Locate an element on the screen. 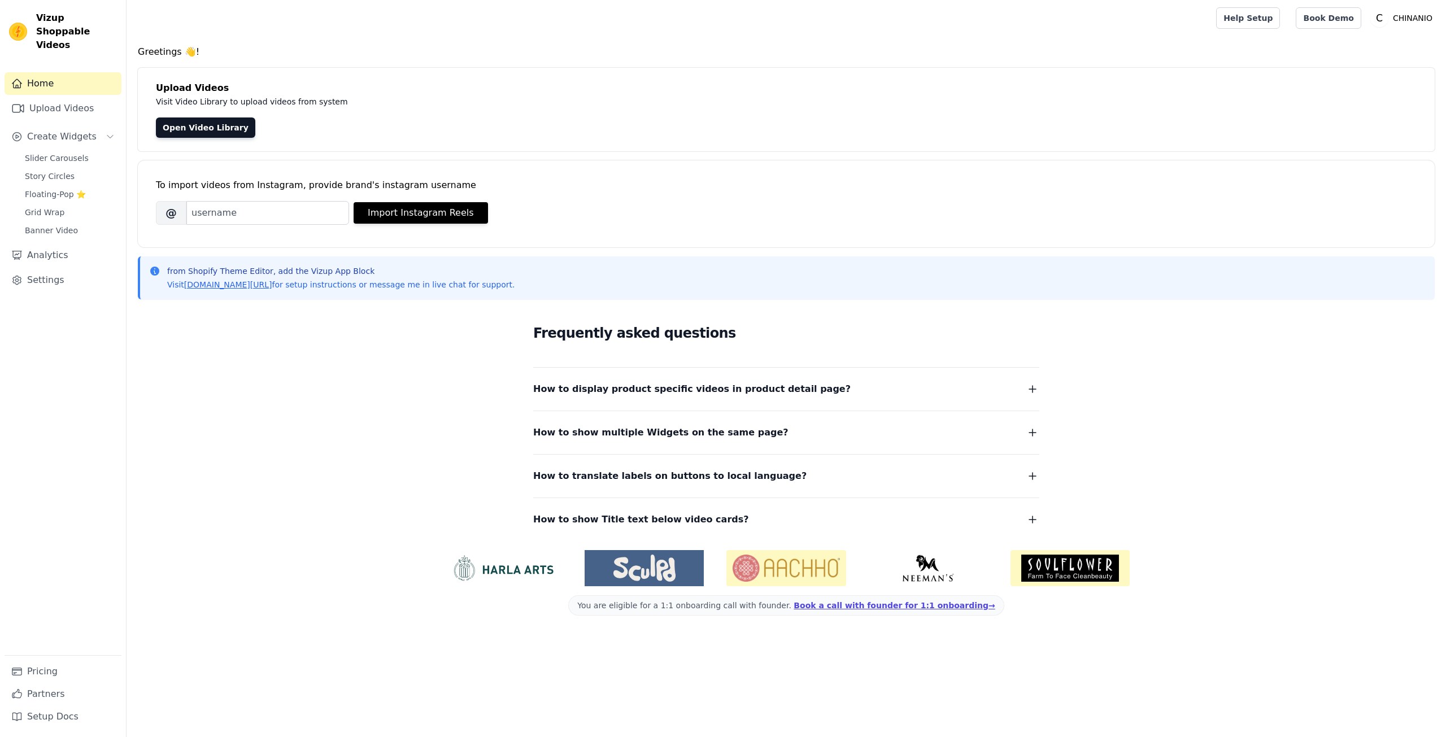 This screenshot has width=1446, height=737. span: Floating-Pop ⭐ is located at coordinates (55, 194).